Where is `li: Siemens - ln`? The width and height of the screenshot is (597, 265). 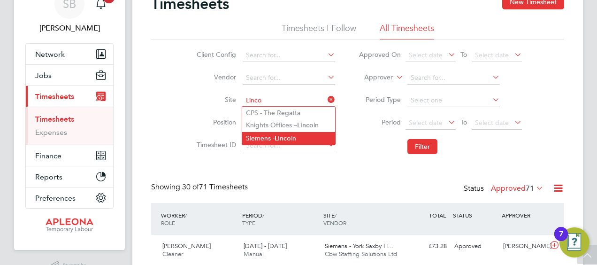 li: Siemens - ln is located at coordinates (288, 138).